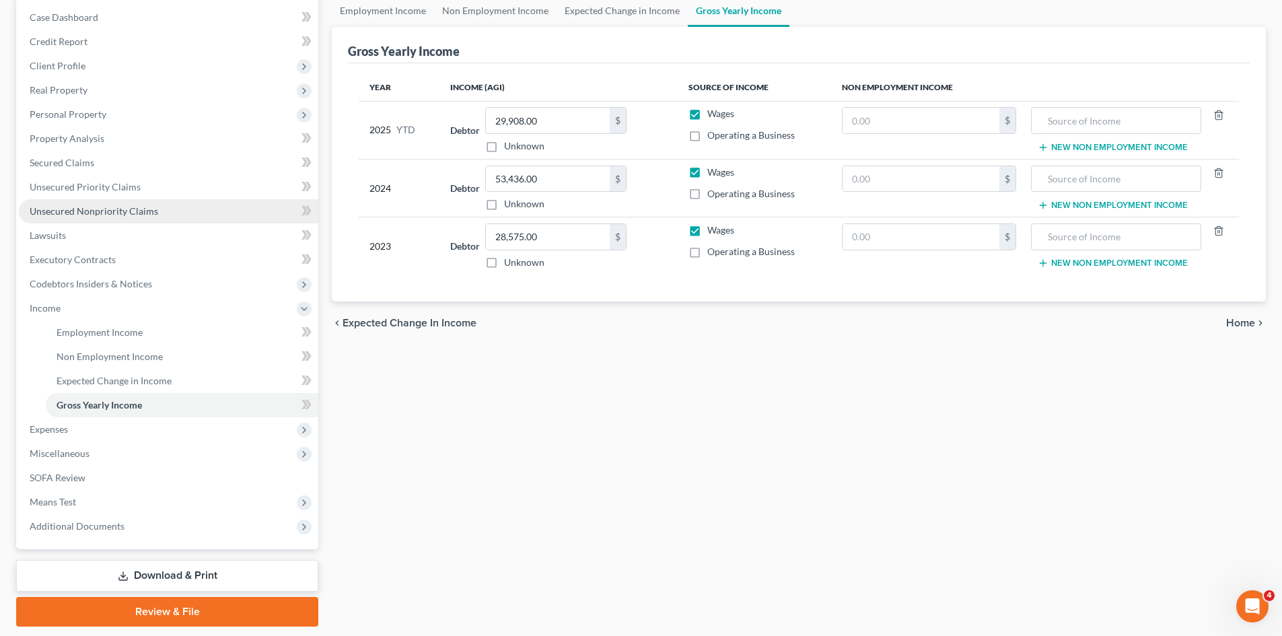  I want to click on span: SOFA Review, so click(57, 477).